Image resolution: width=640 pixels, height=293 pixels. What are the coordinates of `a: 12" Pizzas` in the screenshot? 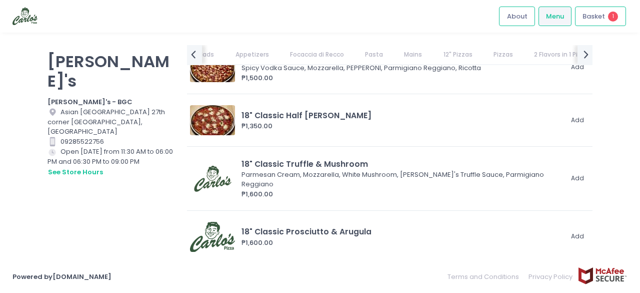 It's located at (458, 55).